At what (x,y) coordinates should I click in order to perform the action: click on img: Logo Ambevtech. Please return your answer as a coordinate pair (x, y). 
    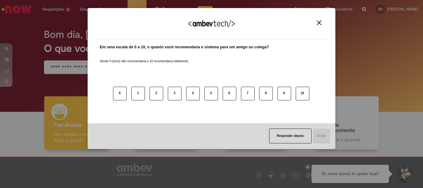
    Looking at the image, I should click on (211, 24).